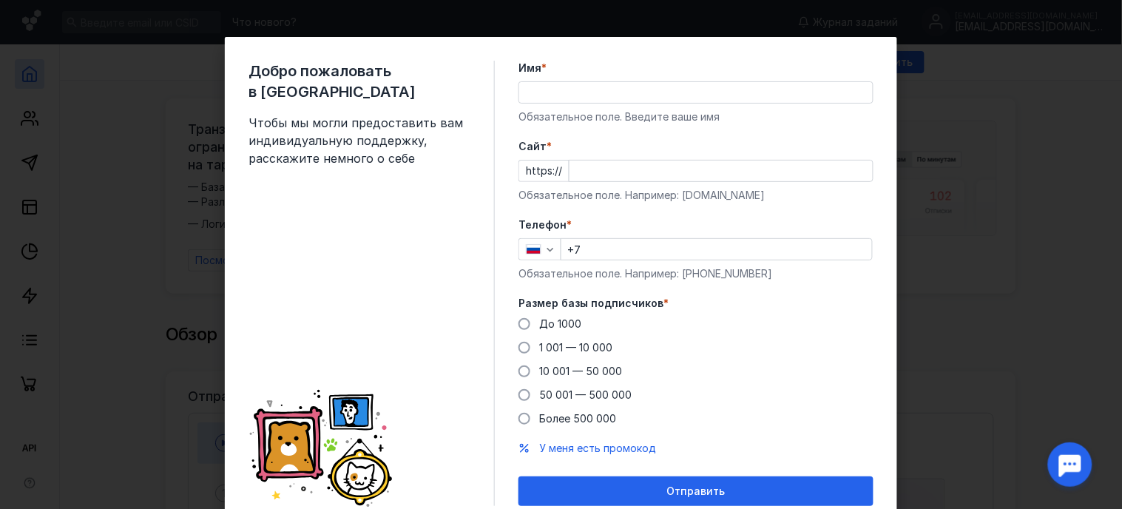 This screenshot has height=509, width=1122. I want to click on button: Отправить, so click(696, 491).